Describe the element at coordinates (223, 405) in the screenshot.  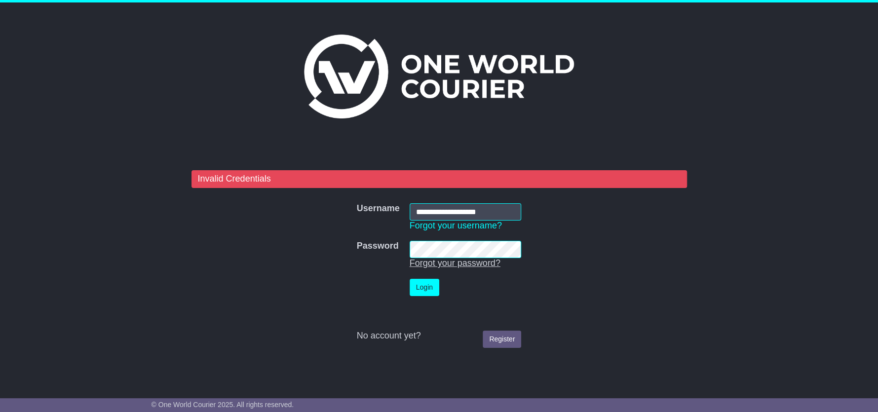
I see `span: © One World Courier 2025. All rights reserved.` at that location.